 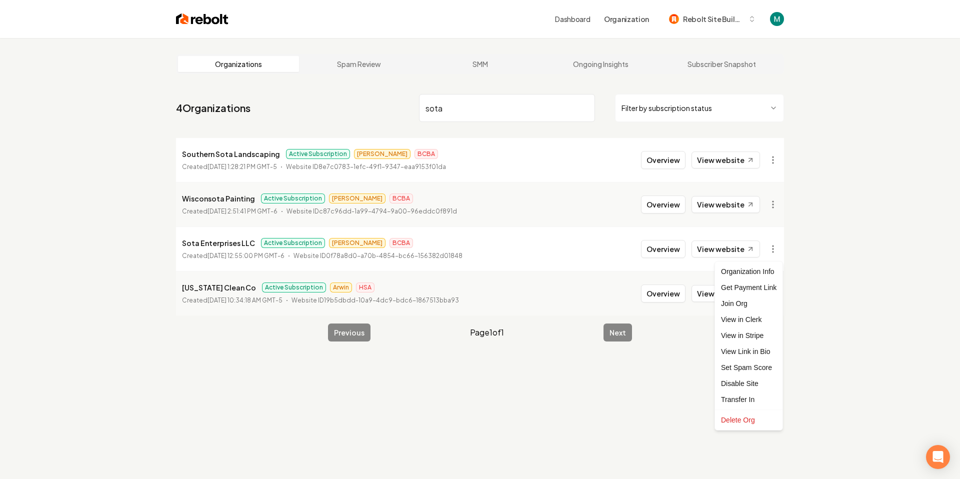 I want to click on div: Set Spam Score, so click(x=748, y=367).